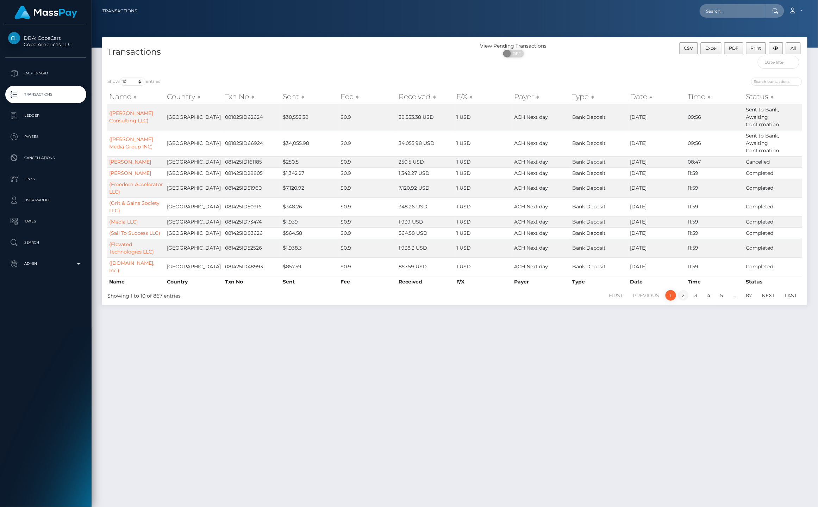  Describe the element at coordinates (689, 48) in the screenshot. I see `span: CSV` at that location.